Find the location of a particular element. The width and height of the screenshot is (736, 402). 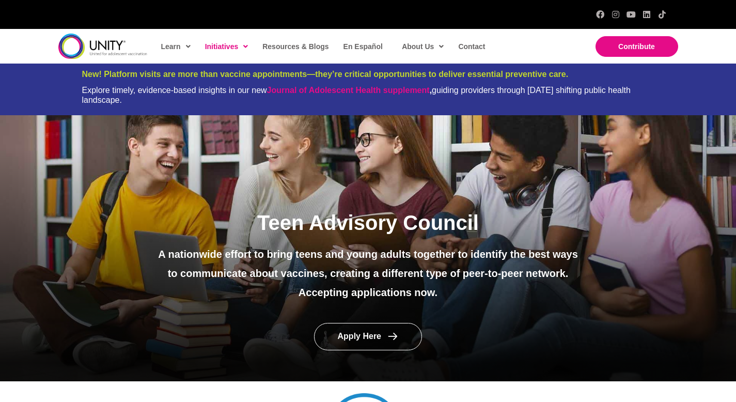

a: En Español is located at coordinates (362, 46).